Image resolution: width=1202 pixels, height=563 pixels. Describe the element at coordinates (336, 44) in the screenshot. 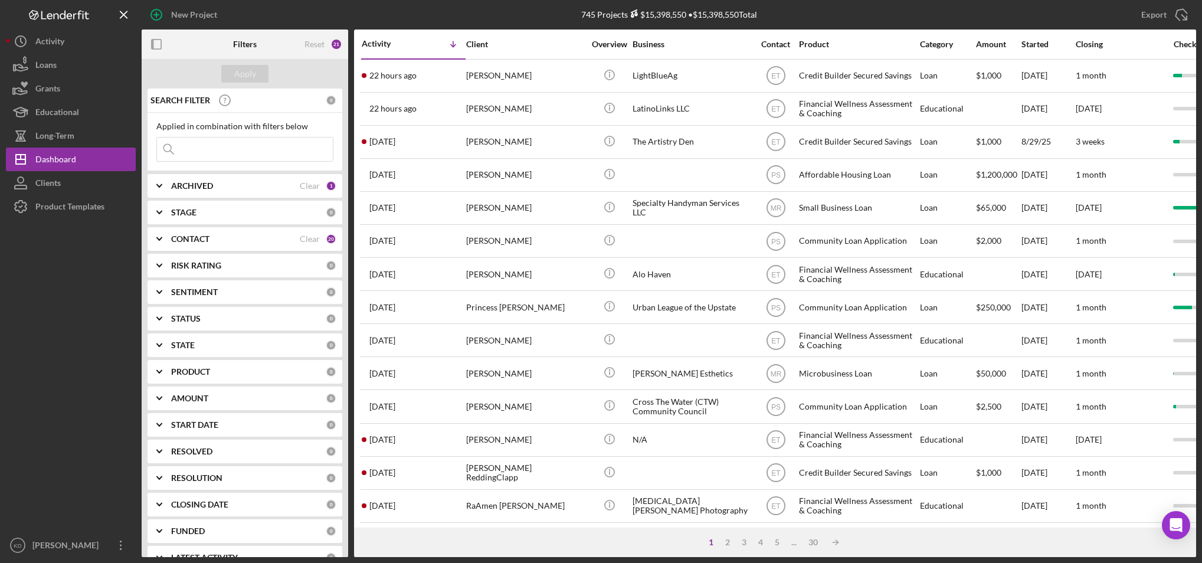

I see `div: 21` at that location.